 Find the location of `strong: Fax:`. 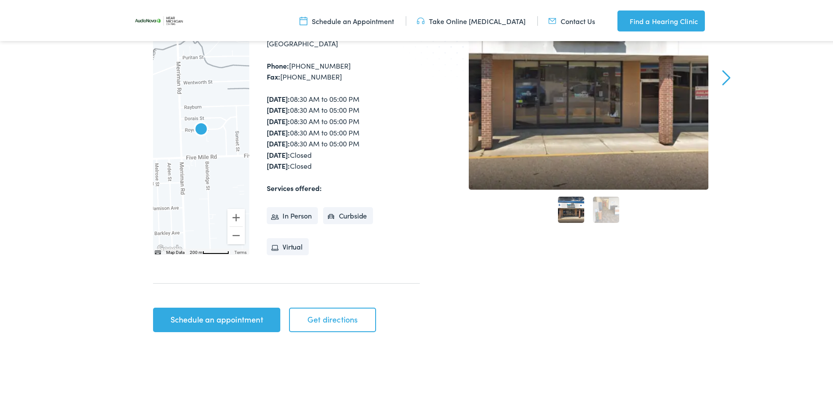

strong: Fax: is located at coordinates (273, 75).